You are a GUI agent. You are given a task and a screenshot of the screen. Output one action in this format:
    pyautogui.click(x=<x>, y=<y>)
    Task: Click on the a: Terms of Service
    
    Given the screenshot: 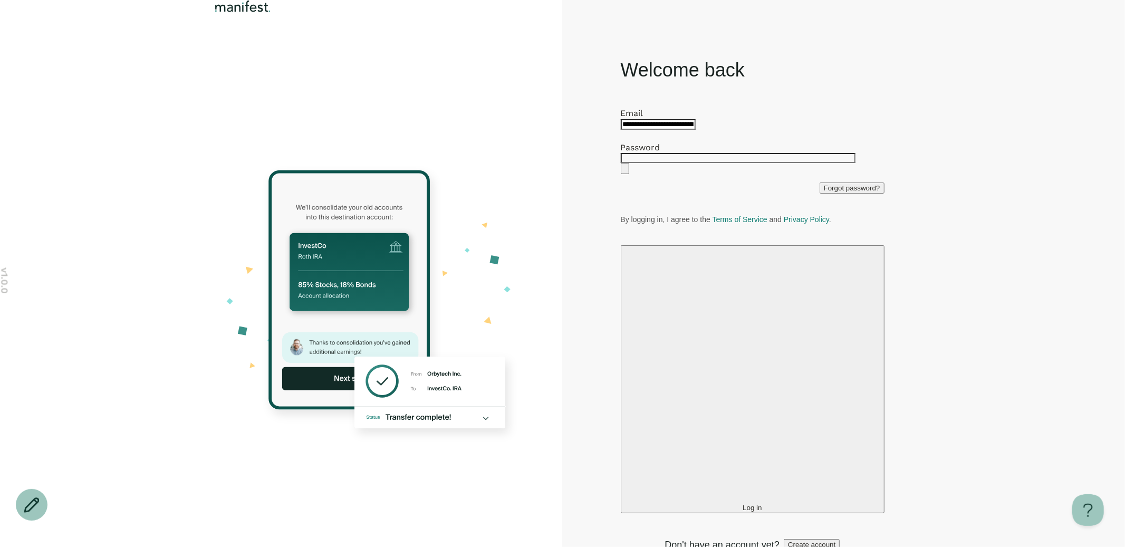 What is the action you would take?
    pyautogui.click(x=740, y=219)
    